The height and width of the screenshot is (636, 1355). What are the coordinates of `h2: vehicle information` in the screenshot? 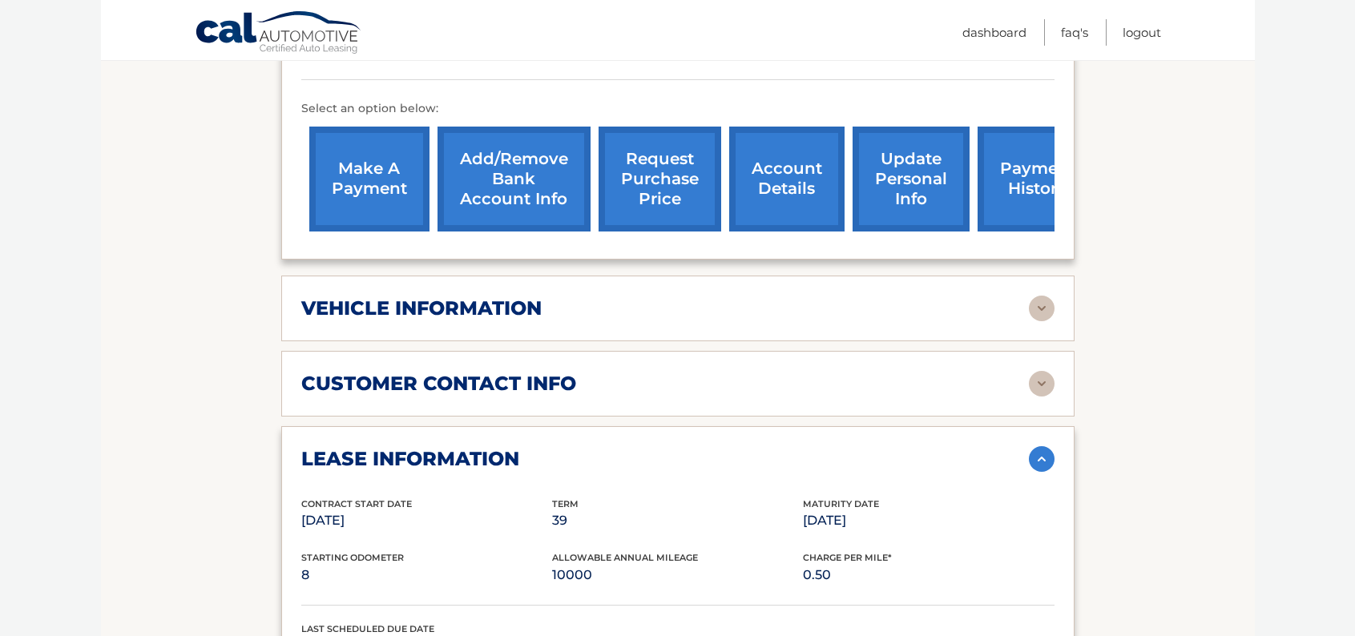 It's located at (422, 309).